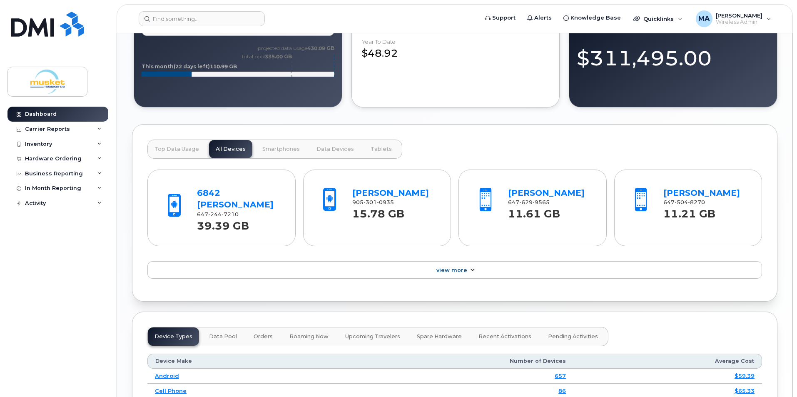  Describe the element at coordinates (281, 149) in the screenshot. I see `button: Smartphones` at that location.